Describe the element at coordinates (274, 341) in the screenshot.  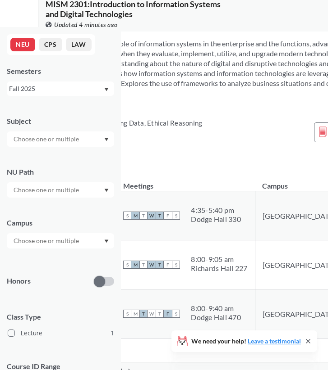
I see `a: Leave a testimonial` at that location.